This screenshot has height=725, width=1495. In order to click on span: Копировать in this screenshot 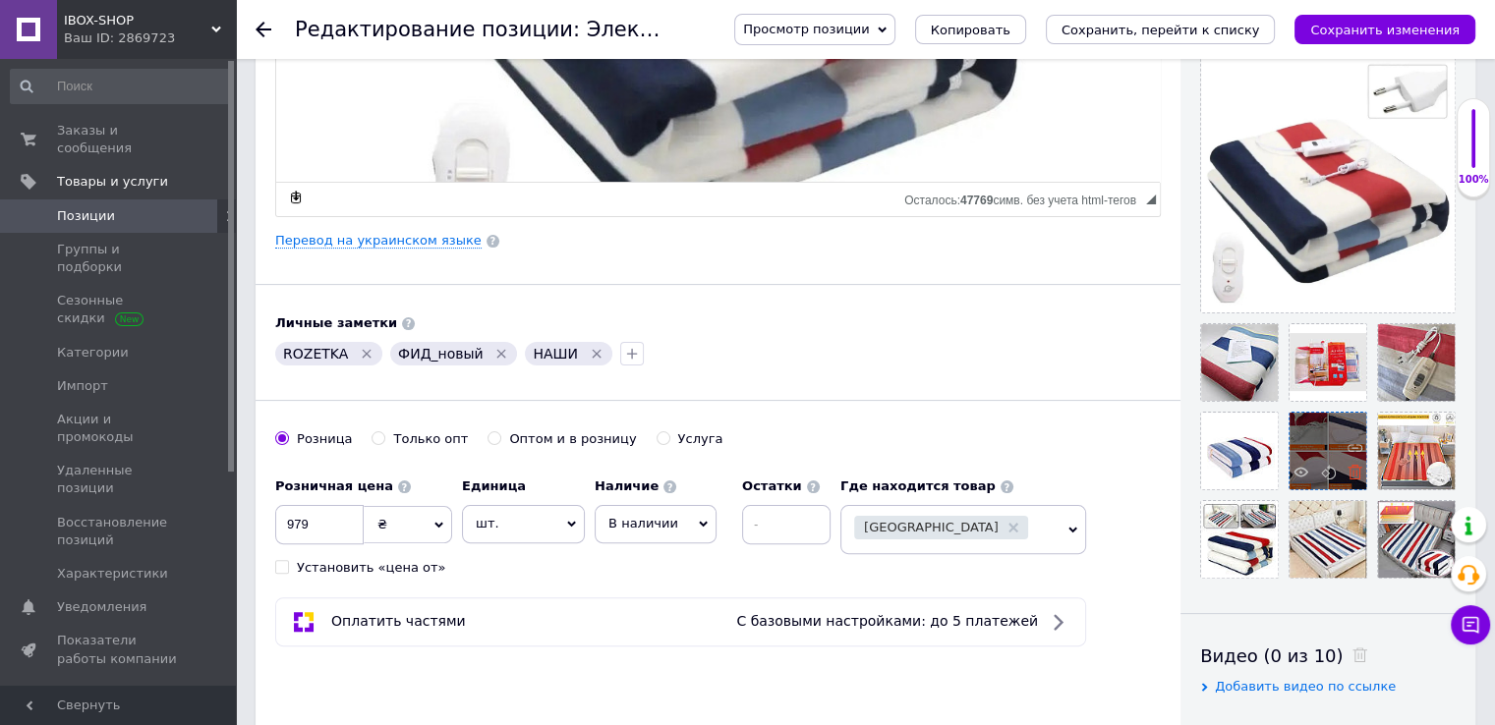, I will do `click(970, 29)`.